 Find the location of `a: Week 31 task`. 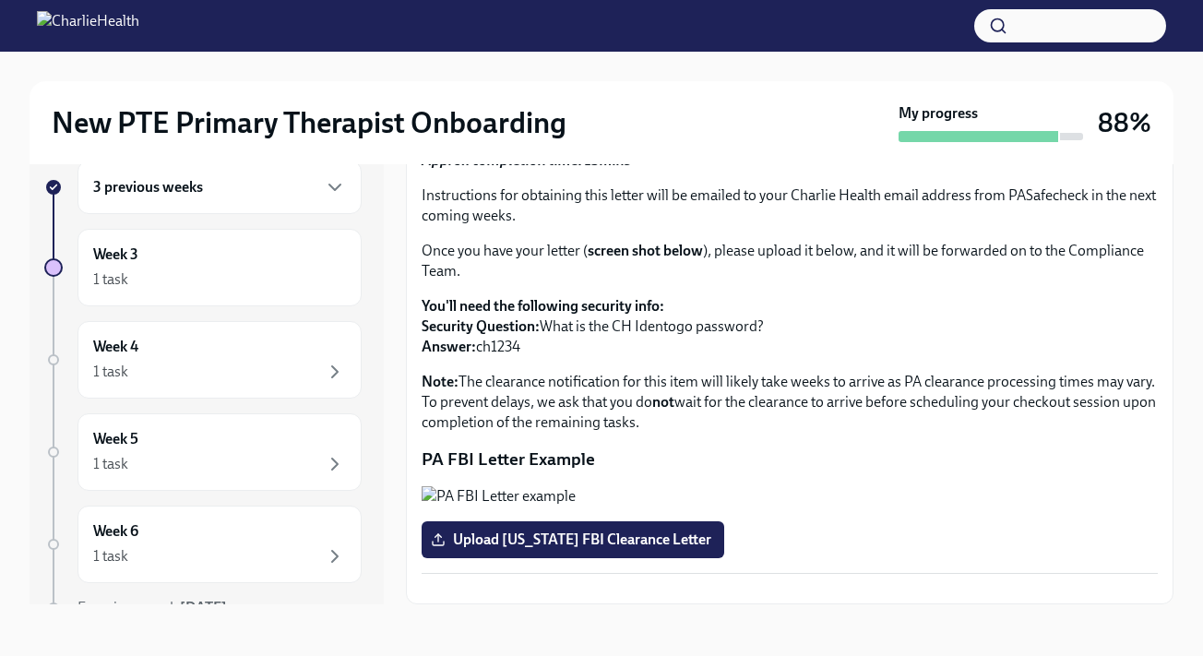

a: Week 31 task is located at coordinates (203, 268).